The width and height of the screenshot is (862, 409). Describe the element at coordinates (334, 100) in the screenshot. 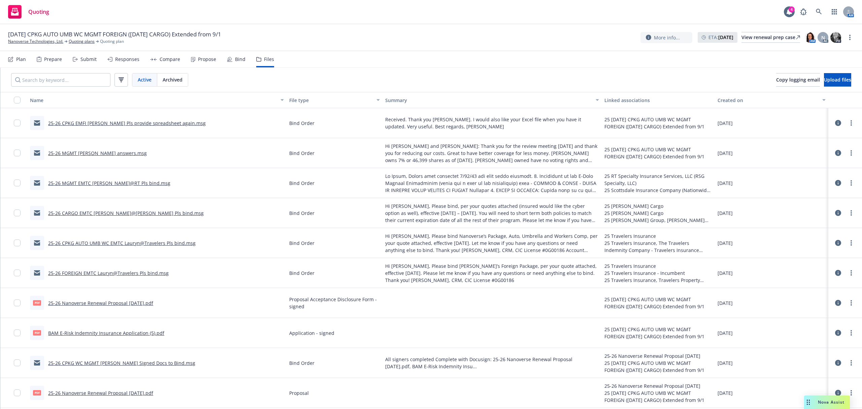

I see `button: File type` at that location.